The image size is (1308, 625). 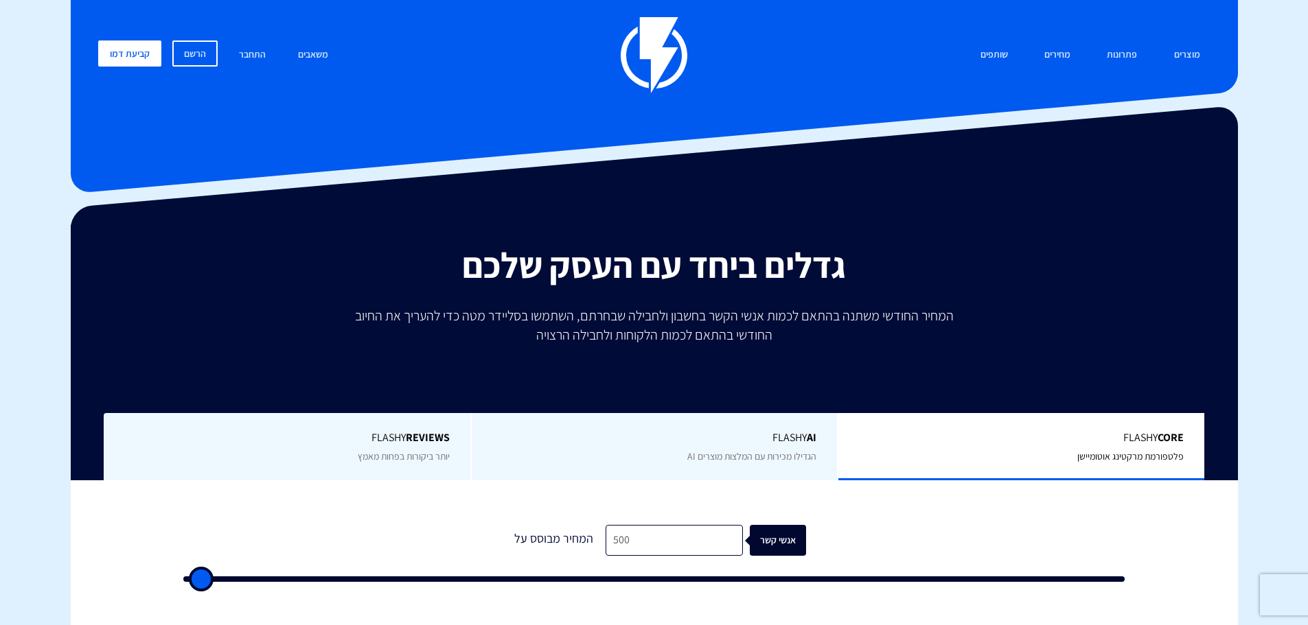 What do you see at coordinates (1057, 55) in the screenshot?
I see `a: מחירים` at bounding box center [1057, 55].